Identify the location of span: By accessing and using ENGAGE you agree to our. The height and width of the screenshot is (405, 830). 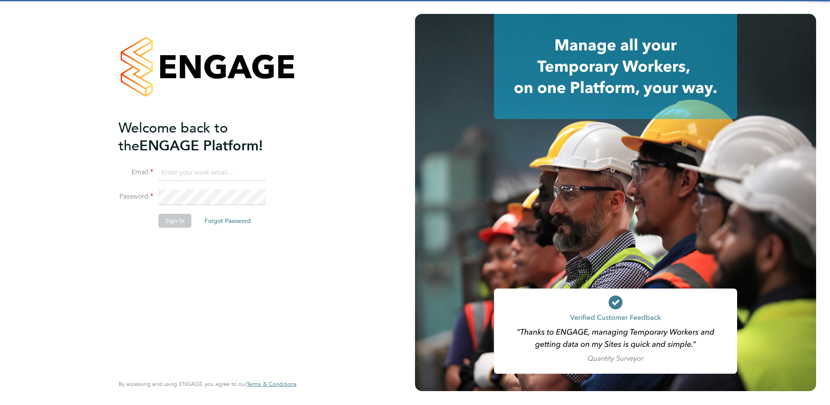
(208, 383).